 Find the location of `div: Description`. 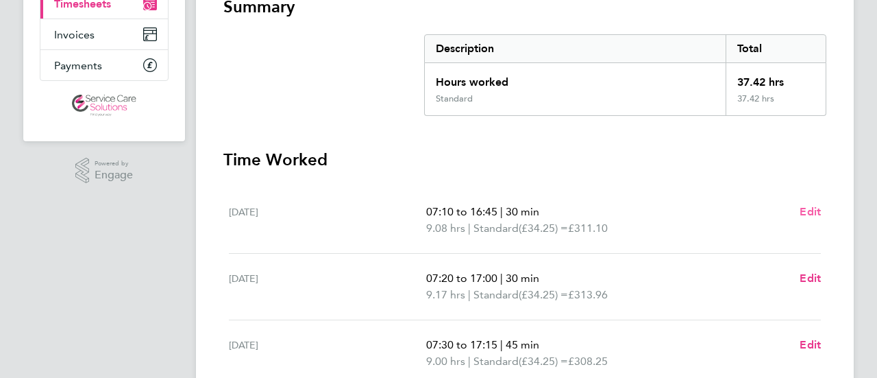

div: Description is located at coordinates (575, 49).